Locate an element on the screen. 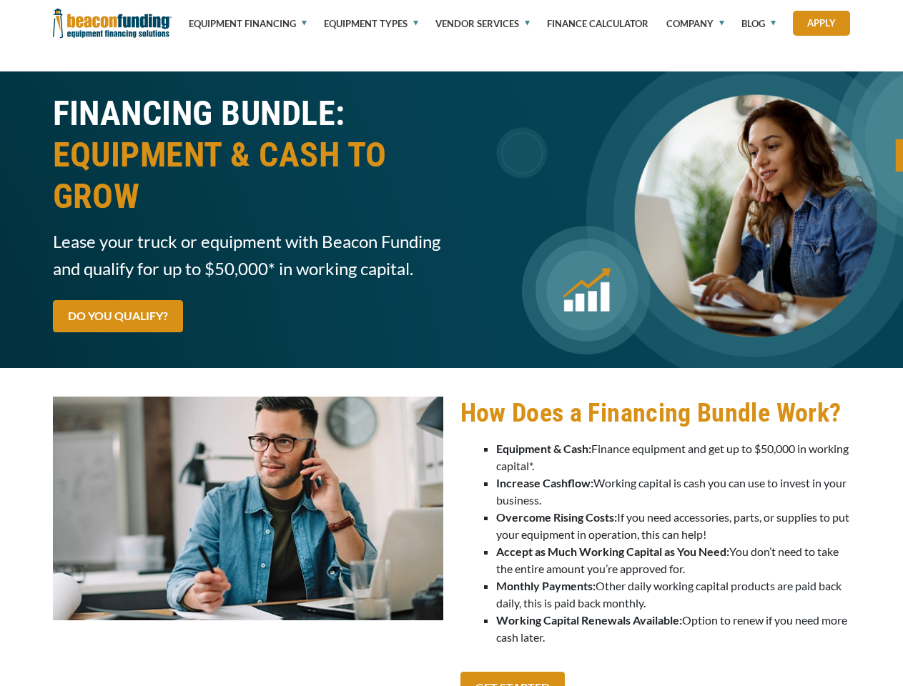  li: Working capital is cash you can use to invest in your business. is located at coordinates (673, 492).